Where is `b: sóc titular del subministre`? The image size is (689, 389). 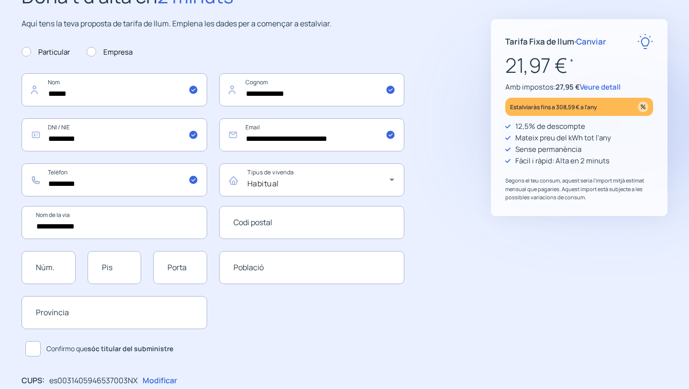 b: sóc titular del subministre is located at coordinates (130, 348).